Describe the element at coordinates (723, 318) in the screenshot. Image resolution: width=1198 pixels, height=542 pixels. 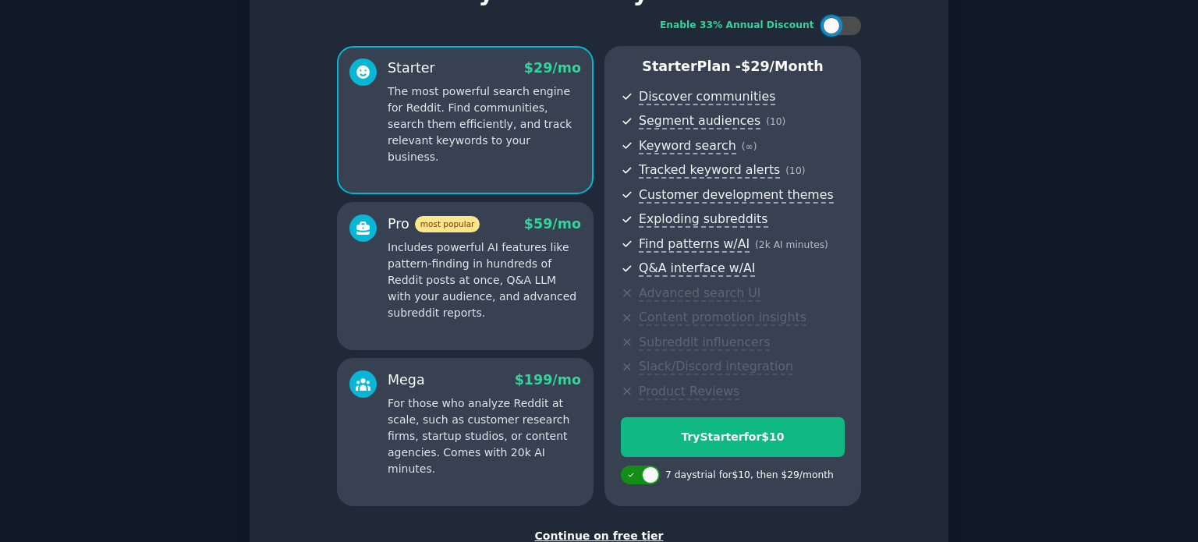
I see `span: Content promotion insights` at that location.